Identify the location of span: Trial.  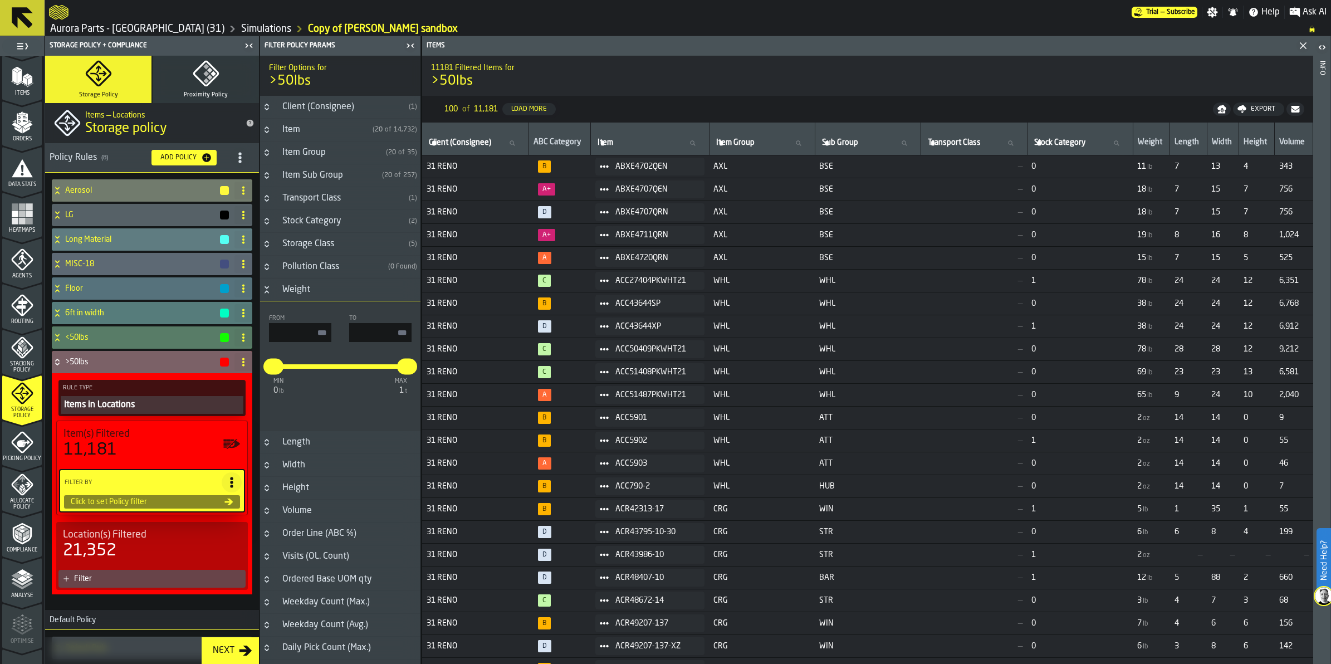
(1153, 12).